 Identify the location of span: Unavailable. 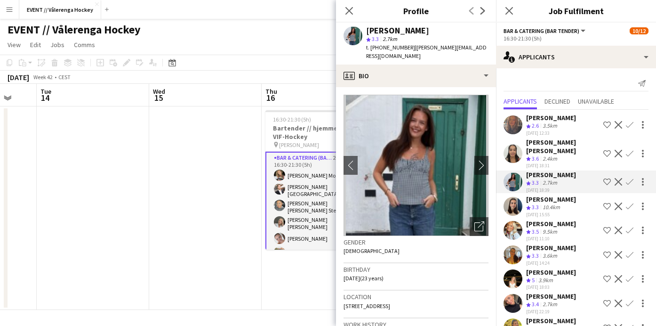
(596, 101).